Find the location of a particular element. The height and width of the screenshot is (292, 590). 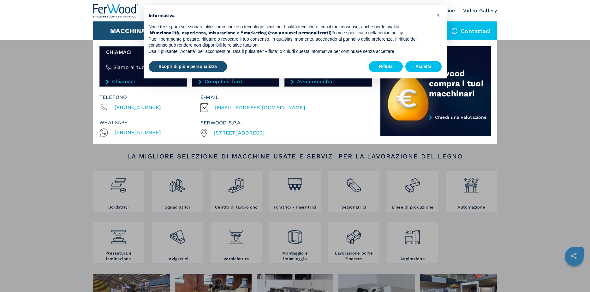

button: Rifiuta is located at coordinates (386, 67).